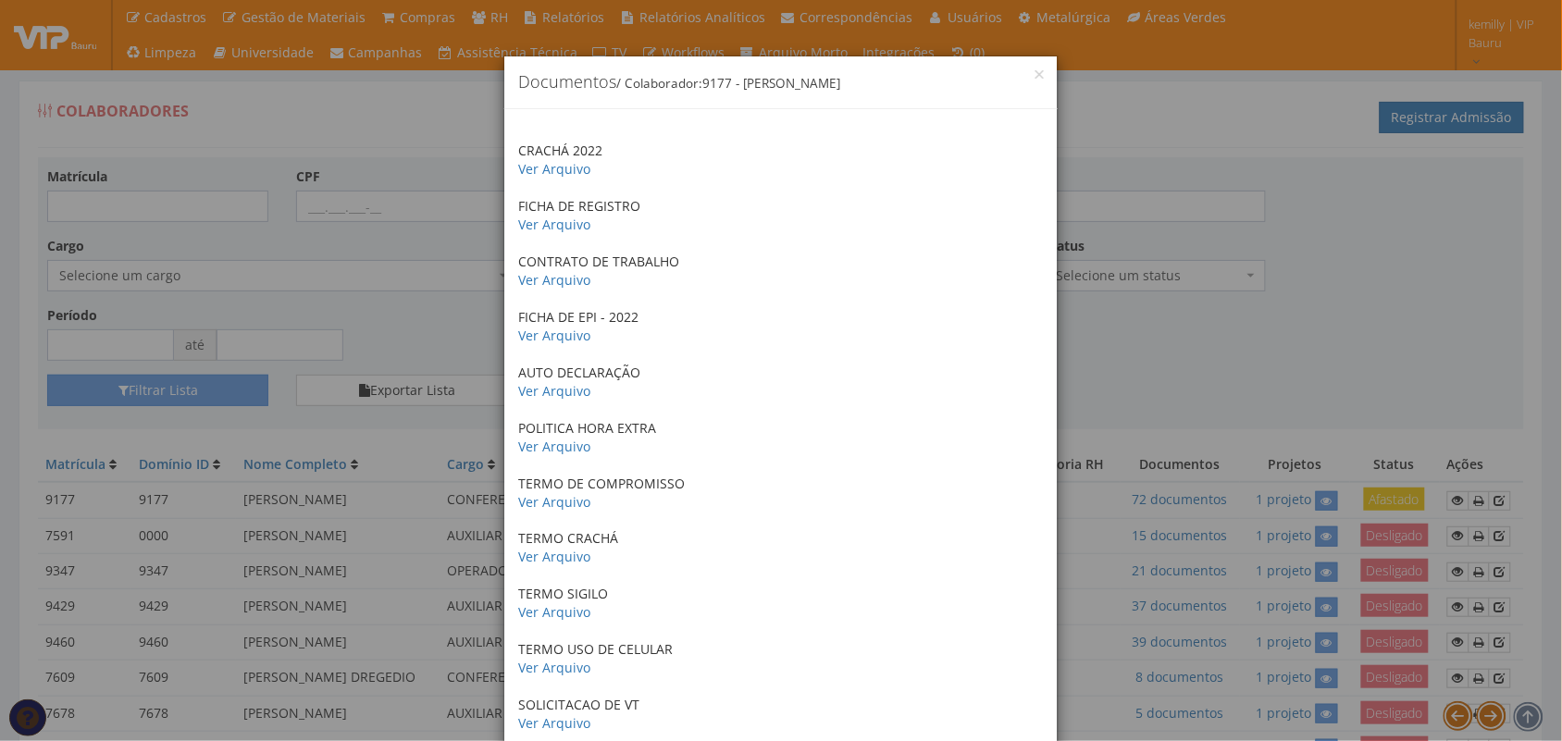 The image size is (1562, 741). I want to click on p: CONTRATO DE TRABALHO, so click(781, 271).